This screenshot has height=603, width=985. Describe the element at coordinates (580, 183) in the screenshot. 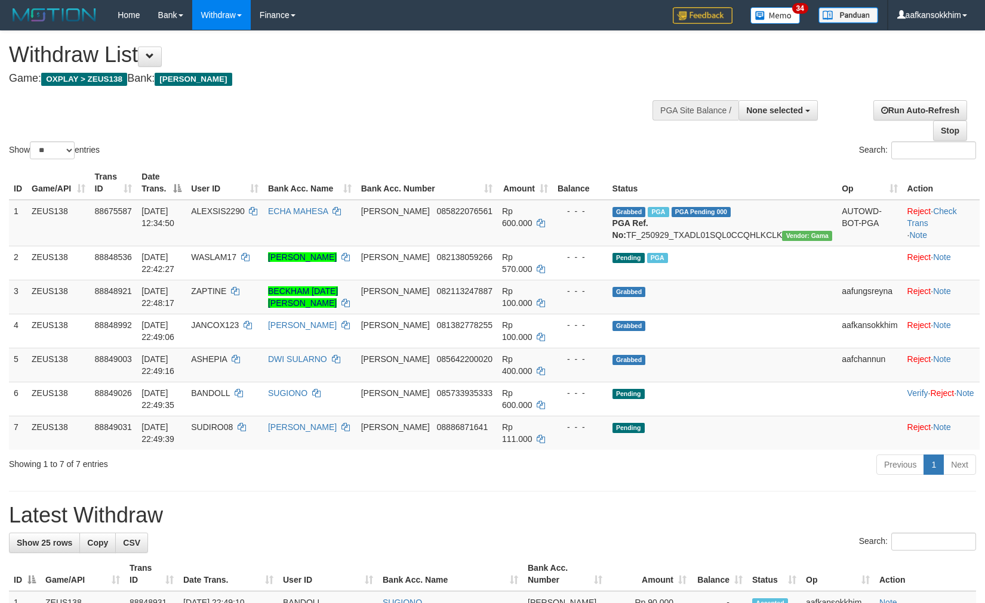

I see `th: Balance` at that location.